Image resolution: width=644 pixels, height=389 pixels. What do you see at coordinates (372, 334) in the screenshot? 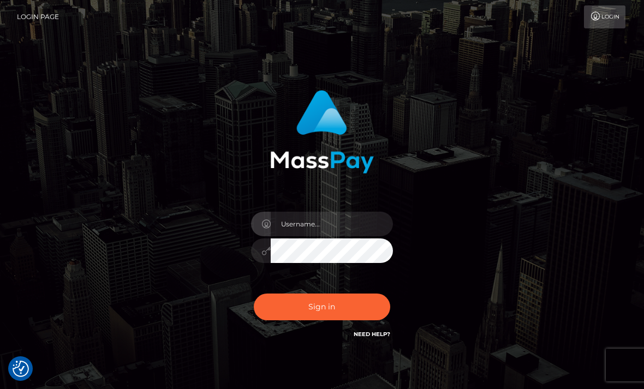
I see `a: Need Help?` at bounding box center [372, 334].